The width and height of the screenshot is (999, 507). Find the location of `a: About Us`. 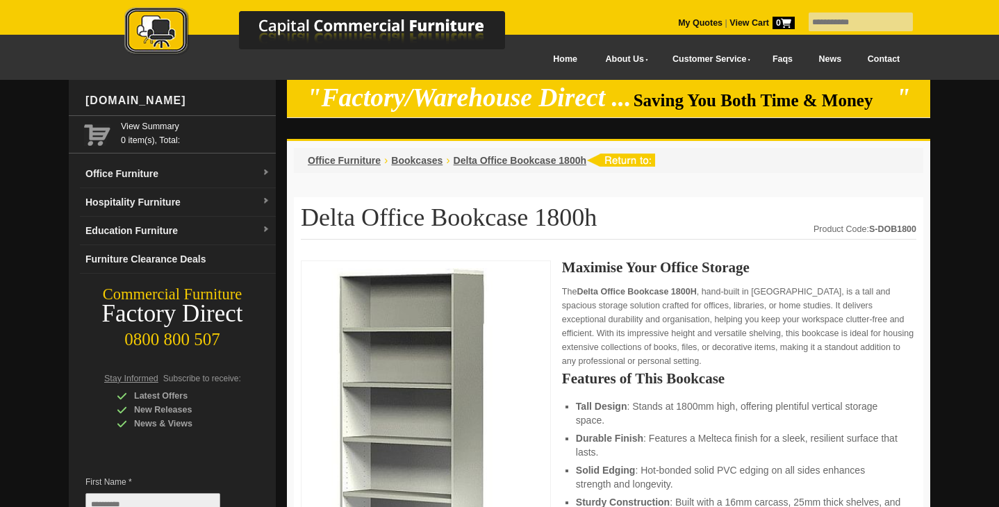

a: About Us is located at coordinates (624, 59).